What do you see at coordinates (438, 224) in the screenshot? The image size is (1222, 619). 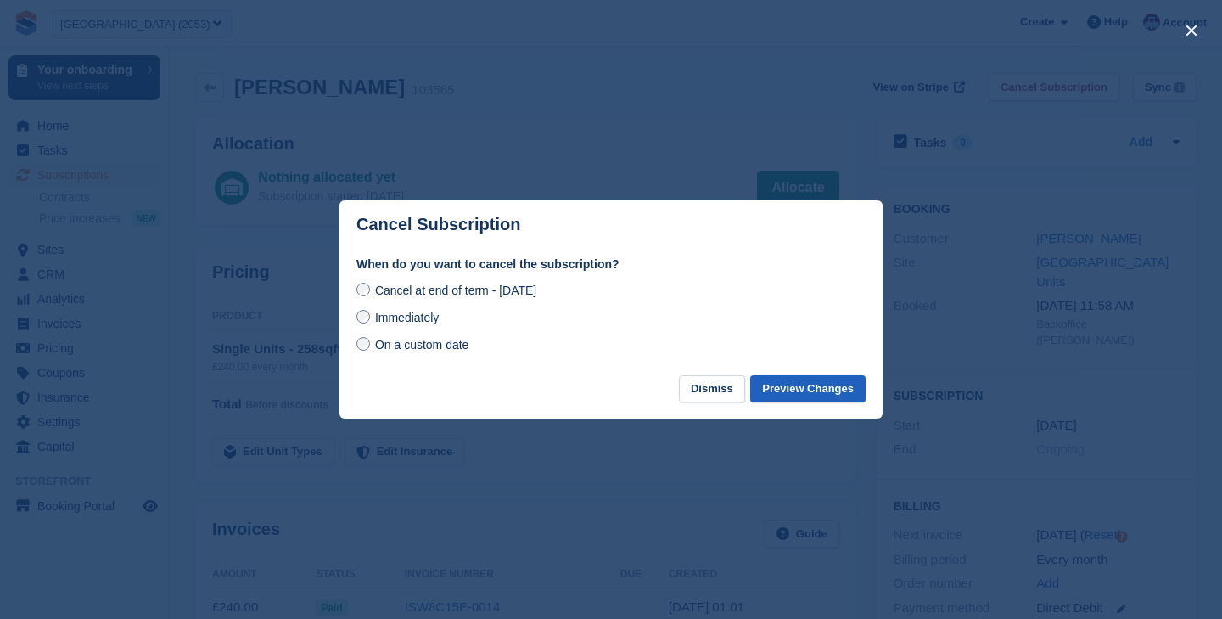 I see `p: Cancel Subscription` at bounding box center [438, 224].